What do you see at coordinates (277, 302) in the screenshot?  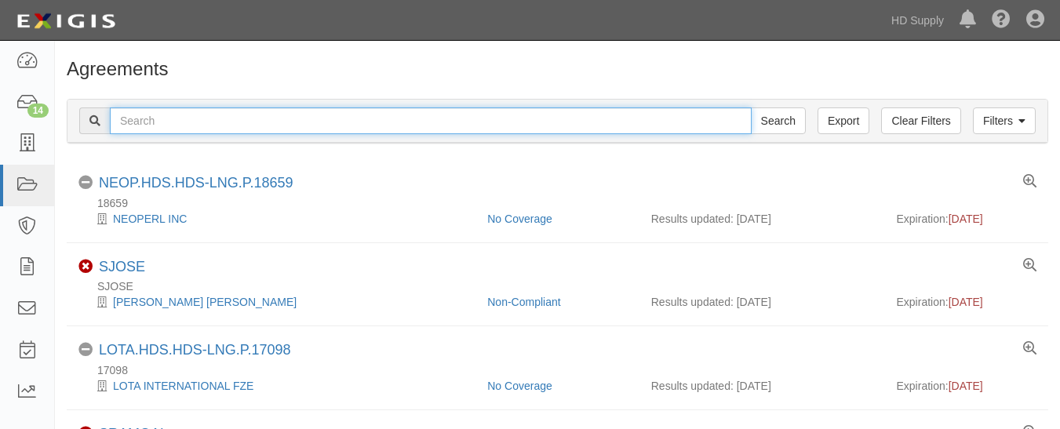 I see `div: JOSE GERARDO SANCHEZ TORRES` at bounding box center [277, 302].